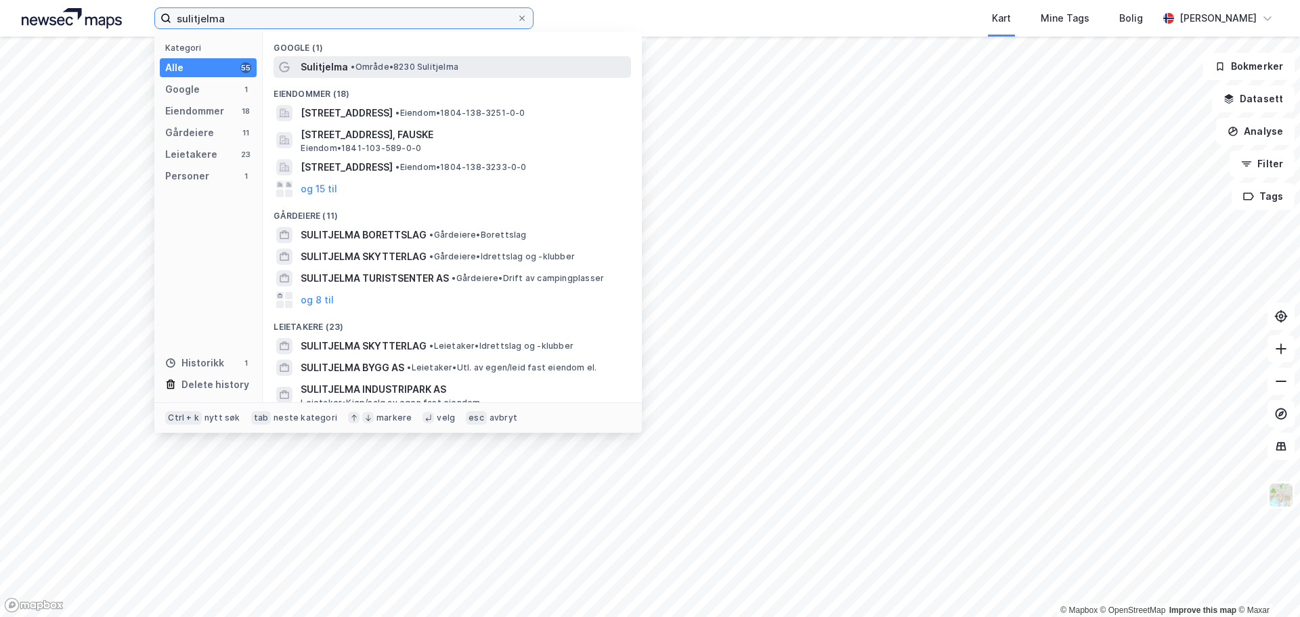 The image size is (1300, 617). What do you see at coordinates (246, 133) in the screenshot?
I see `div: 11` at bounding box center [246, 133].